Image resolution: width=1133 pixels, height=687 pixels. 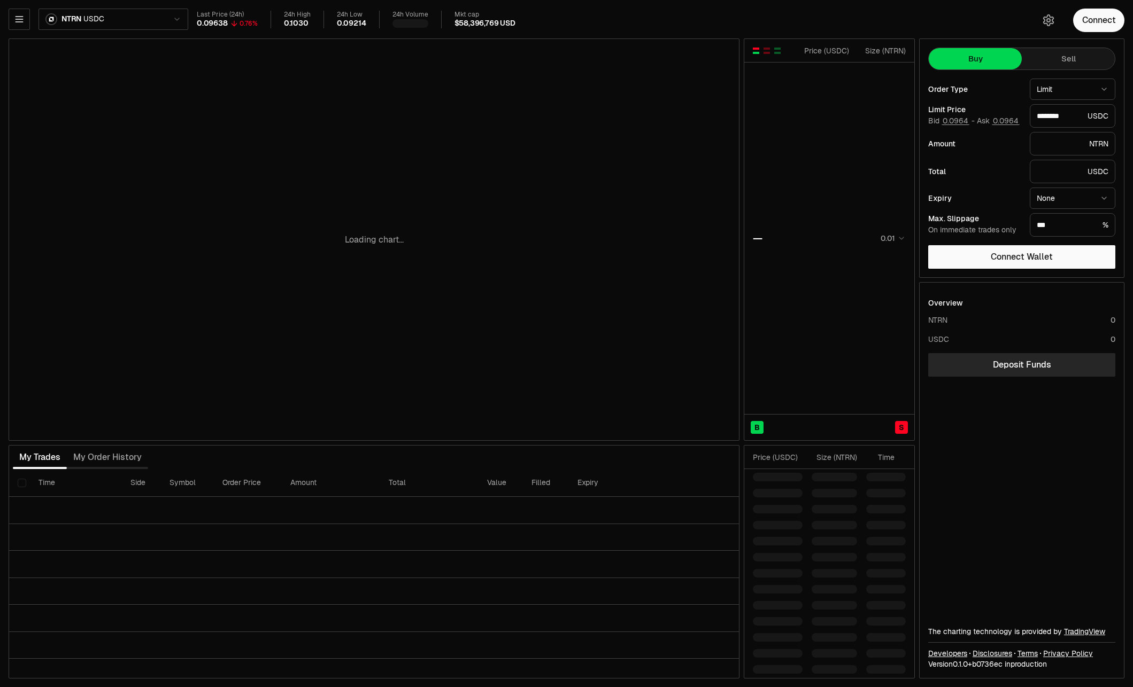 I want to click on button: Show Buy Orders Only, so click(x=777, y=51).